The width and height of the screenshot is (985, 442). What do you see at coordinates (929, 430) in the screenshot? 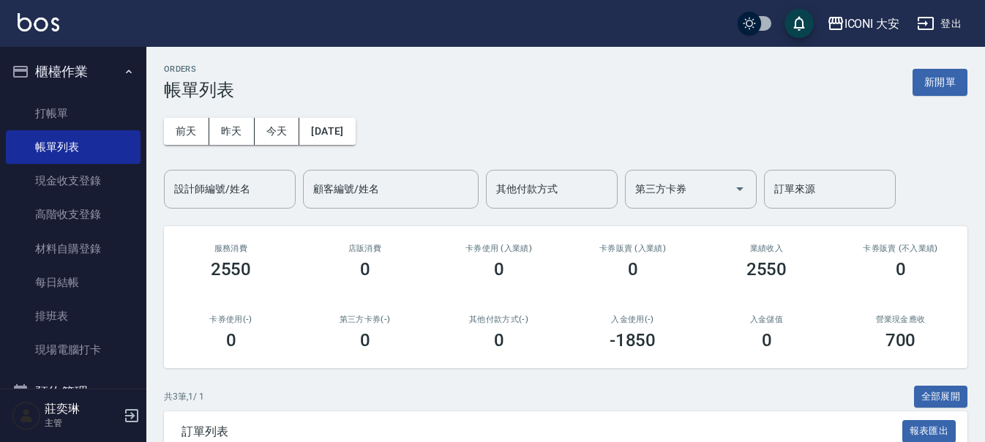
I see `a: 報表匯出` at bounding box center [929, 430].